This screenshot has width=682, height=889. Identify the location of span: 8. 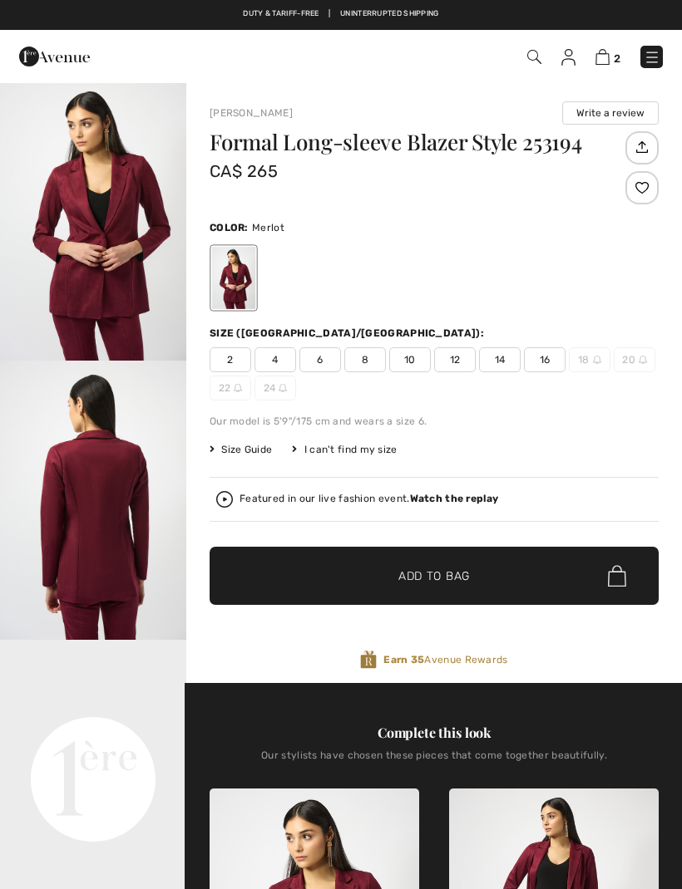
(365, 360).